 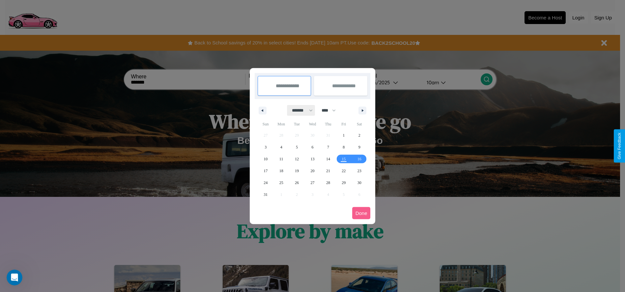 What do you see at coordinates (359, 135) in the screenshot?
I see `button: 2` at bounding box center [359, 135].